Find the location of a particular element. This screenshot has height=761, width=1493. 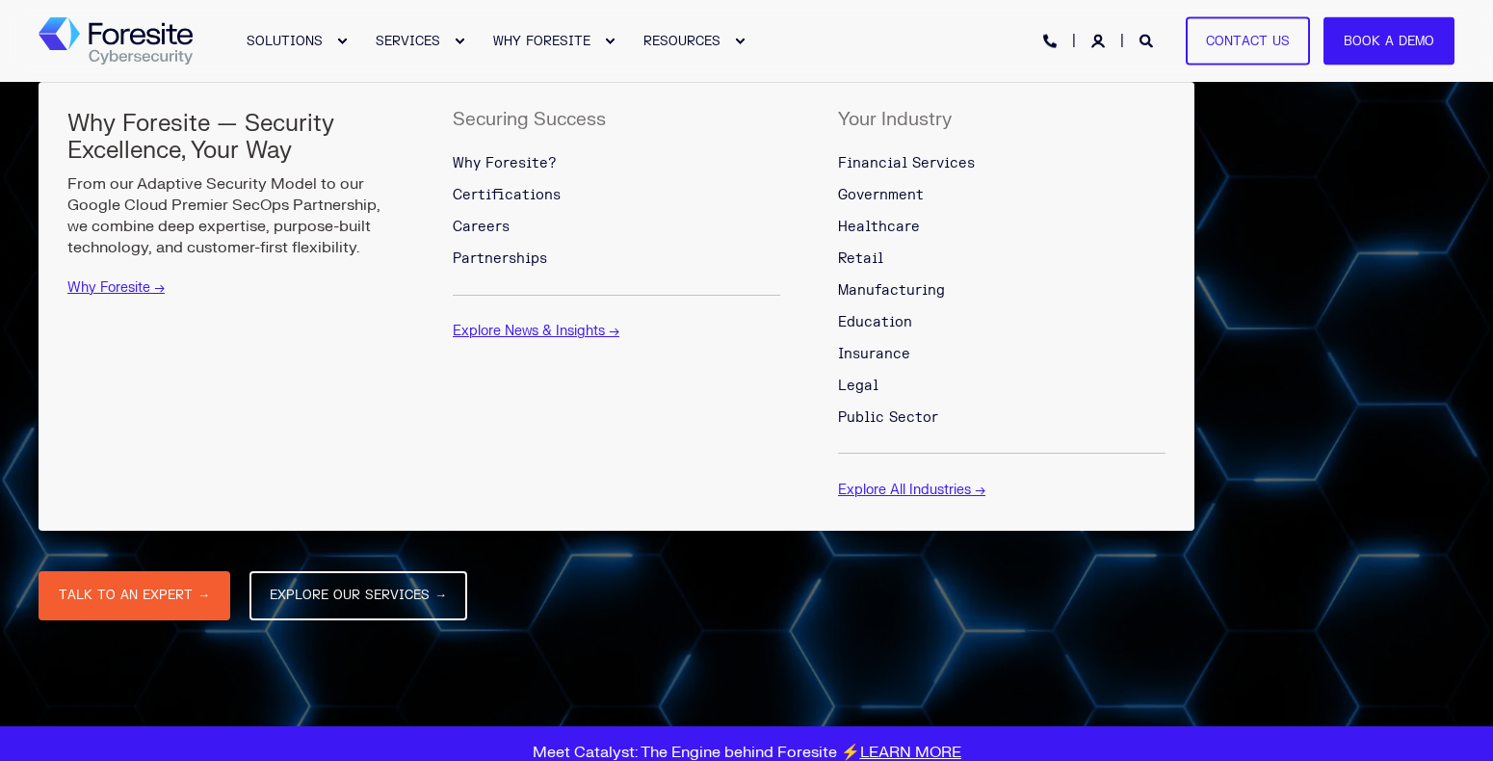

a: TALK TO AN EXPERT → is located at coordinates (134, 595).